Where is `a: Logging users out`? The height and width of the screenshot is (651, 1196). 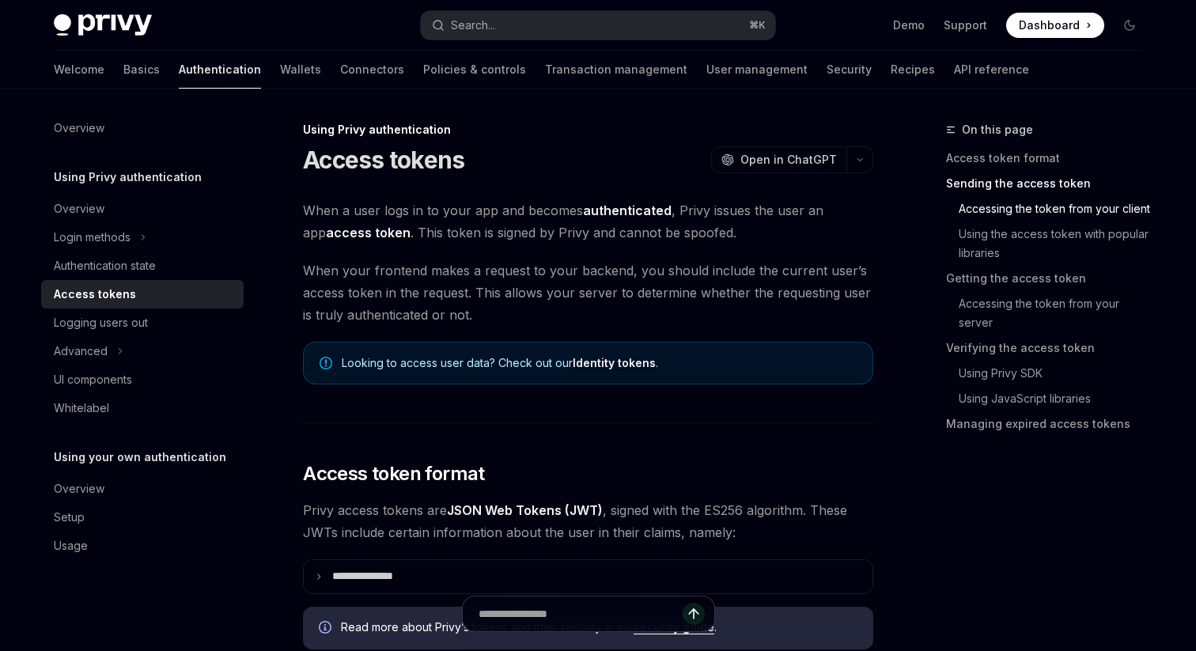 a: Logging users out is located at coordinates (142, 323).